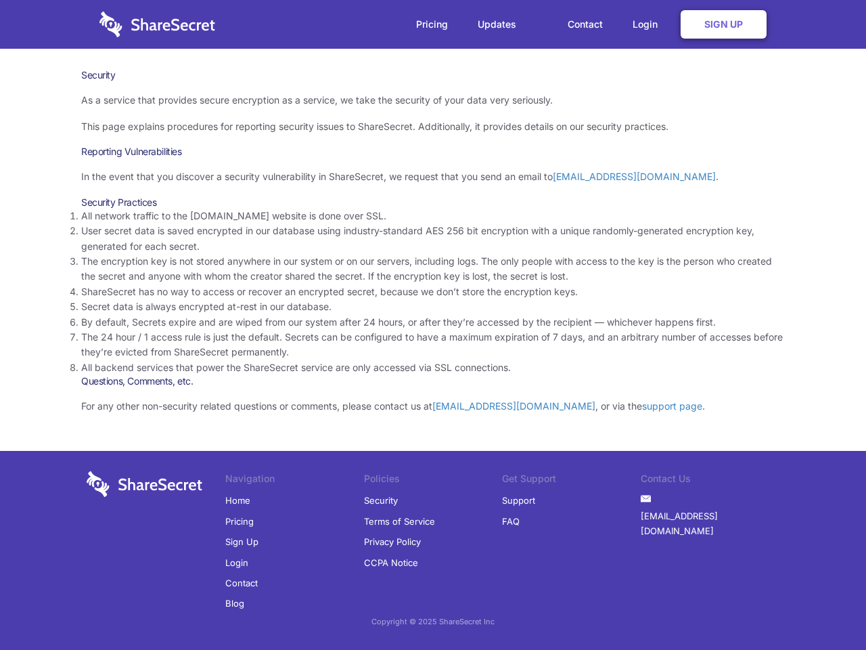 The height and width of the screenshot is (650, 866). What do you see at coordinates (294, 480) in the screenshot?
I see `li: Navigation` at bounding box center [294, 480].